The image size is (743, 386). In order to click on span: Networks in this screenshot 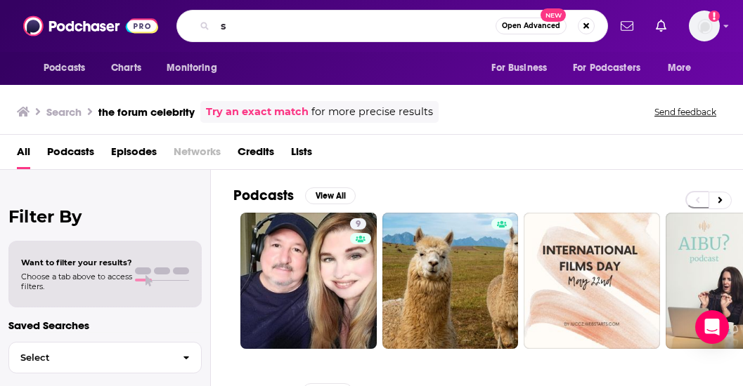, I will do `click(197, 155)`.